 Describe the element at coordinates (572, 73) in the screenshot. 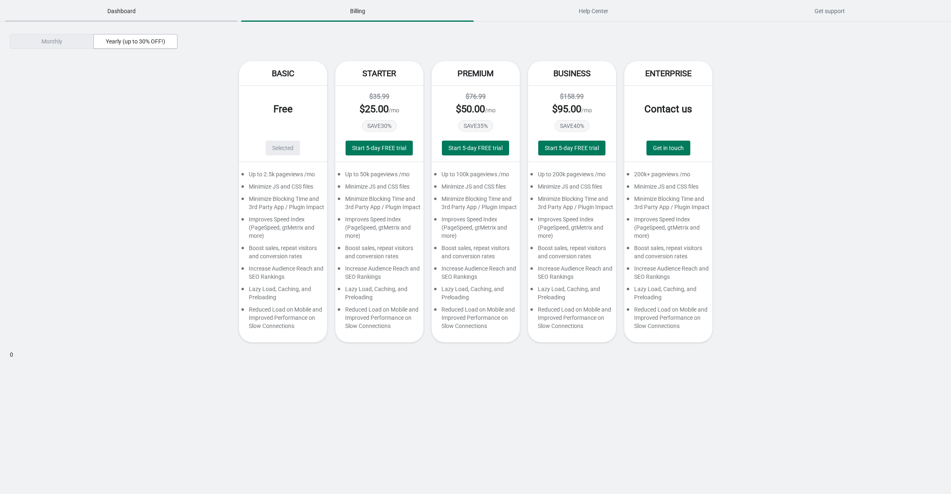

I see `div: Business` at that location.